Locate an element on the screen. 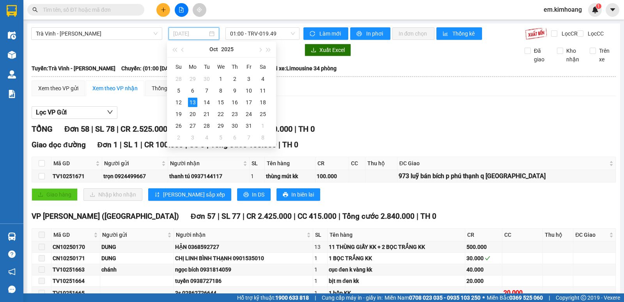  img: solution-icon is located at coordinates (12, 94).